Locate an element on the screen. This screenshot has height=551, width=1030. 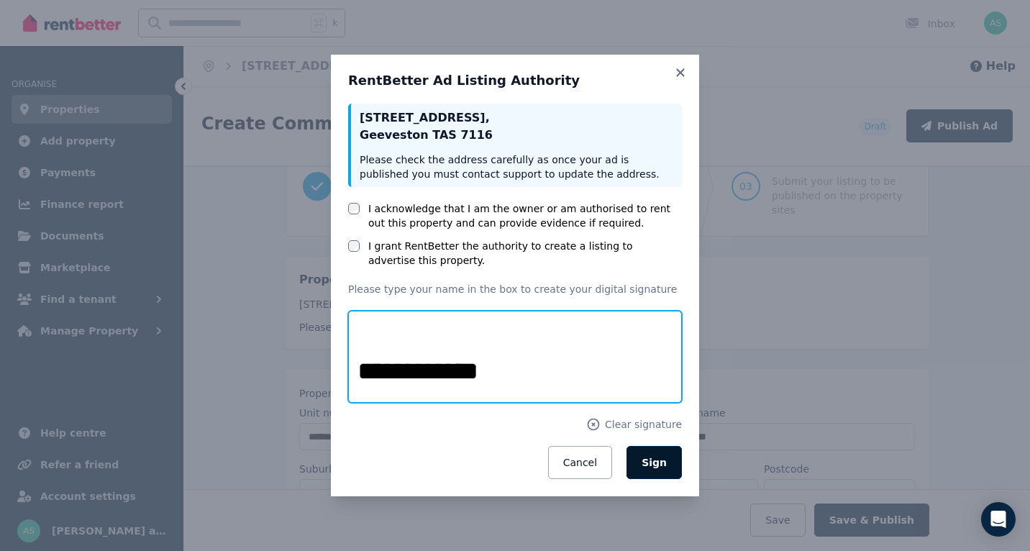
label: I acknowledge that I am the owner or am authorised to rent out this property and can provide evid... is located at coordinates (525, 216).